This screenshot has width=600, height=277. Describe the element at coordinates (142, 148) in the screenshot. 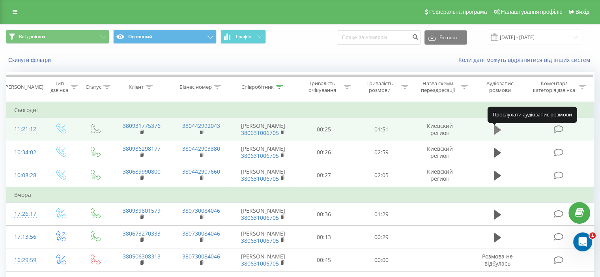

I see `a: 380986298177` at that location.